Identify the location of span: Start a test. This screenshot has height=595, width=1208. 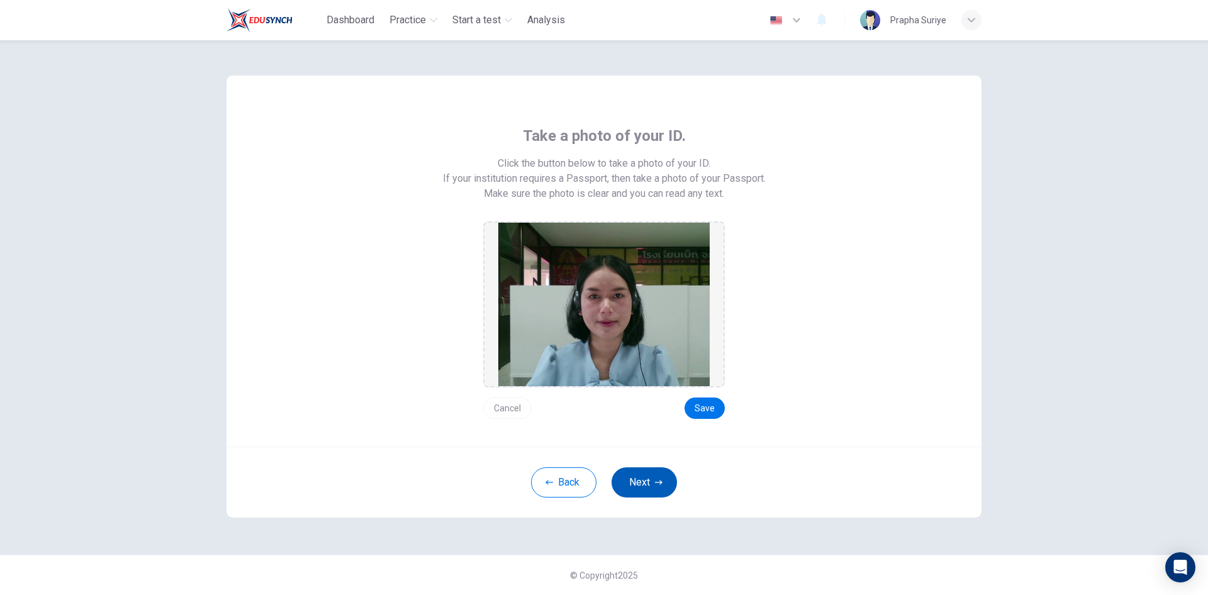
(476, 20).